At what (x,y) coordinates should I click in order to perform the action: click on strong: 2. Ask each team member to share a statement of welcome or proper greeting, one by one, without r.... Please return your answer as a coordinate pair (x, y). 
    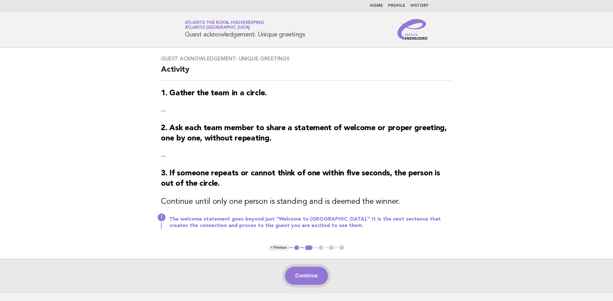
    Looking at the image, I should click on (304, 133).